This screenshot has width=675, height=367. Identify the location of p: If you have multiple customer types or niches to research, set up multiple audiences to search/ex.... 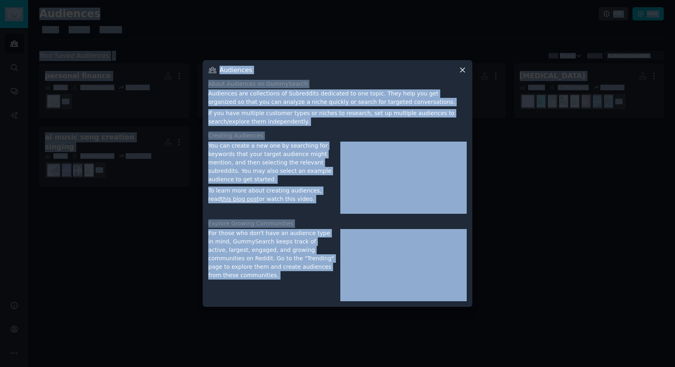
(337, 118).